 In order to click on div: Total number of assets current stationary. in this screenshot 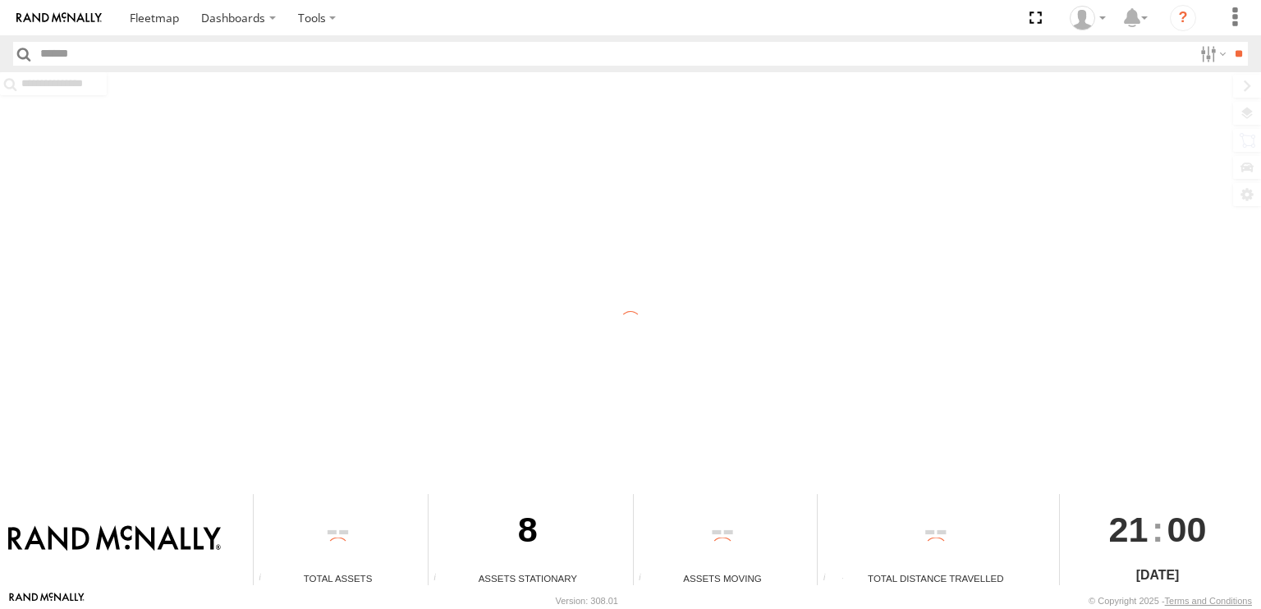, I will do `click(441, 579)`.